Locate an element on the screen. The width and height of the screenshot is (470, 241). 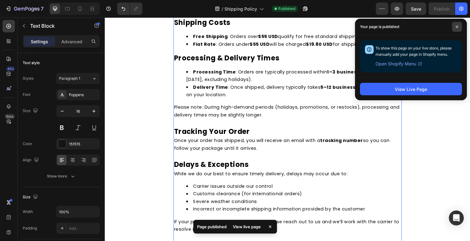
button: Save is located at coordinates (416, 9).